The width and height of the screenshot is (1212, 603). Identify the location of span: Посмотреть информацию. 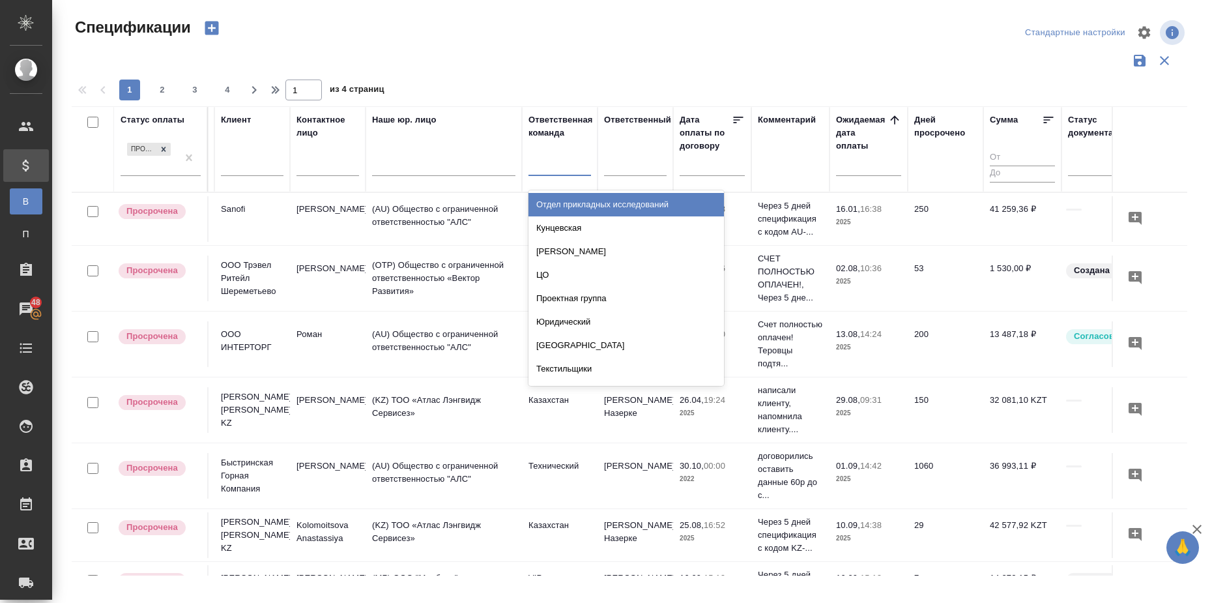
(1174, 33).